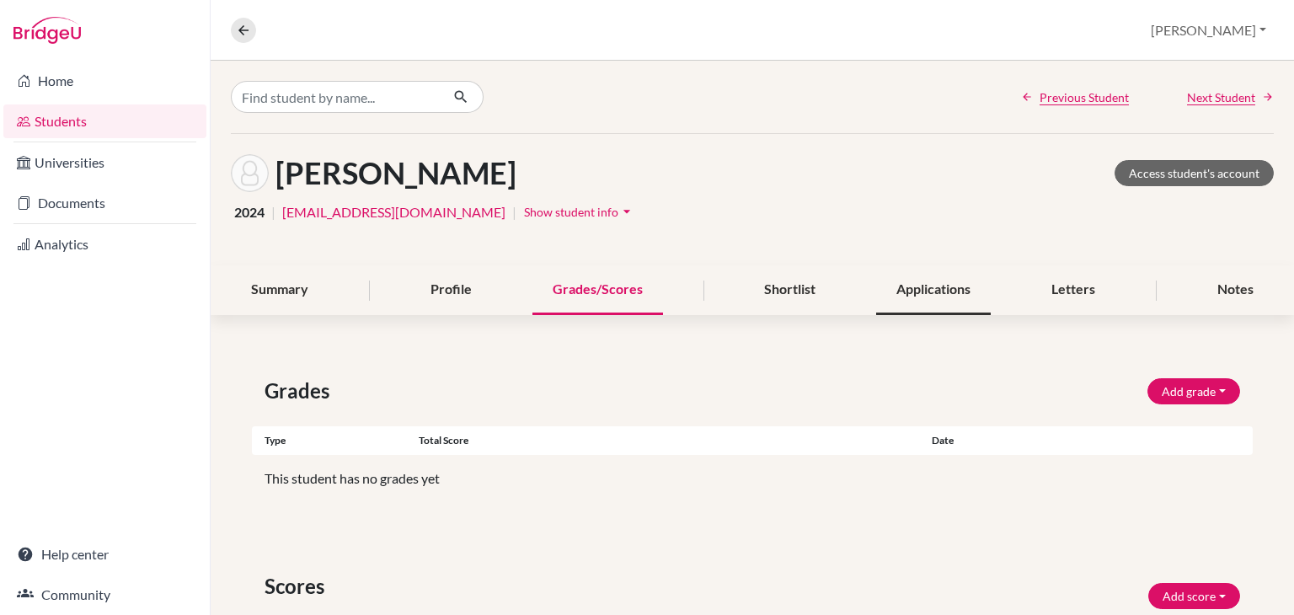 The height and width of the screenshot is (615, 1294). Describe the element at coordinates (249, 212) in the screenshot. I see `span: 2024` at that location.